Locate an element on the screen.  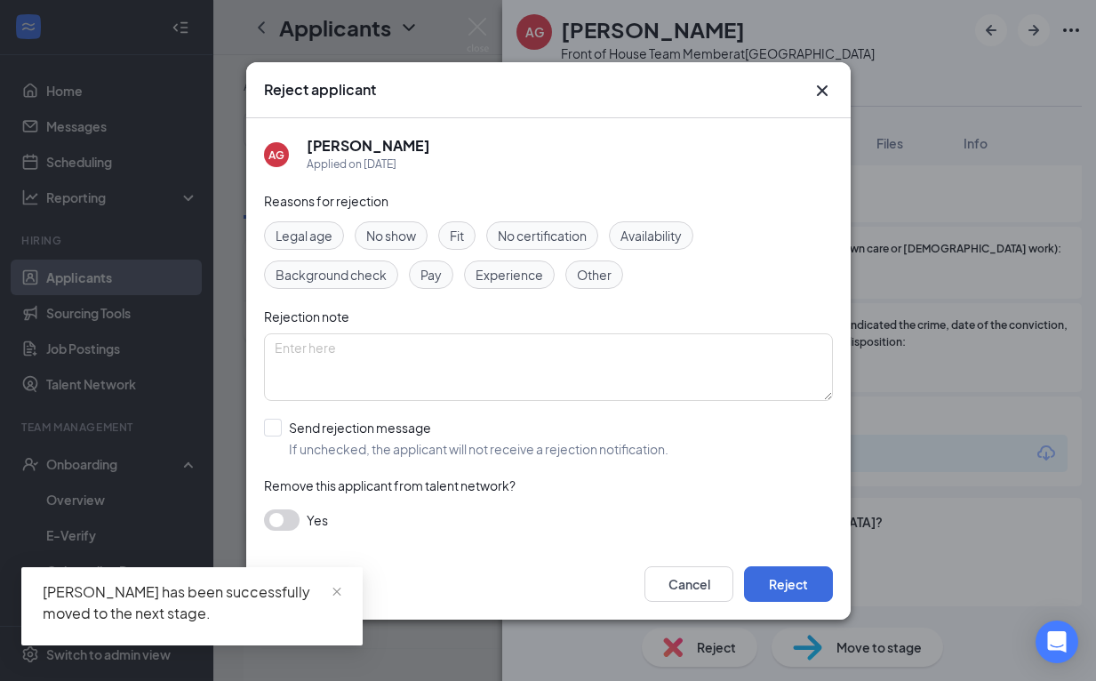
svg: Cross is located at coordinates (822, 91).